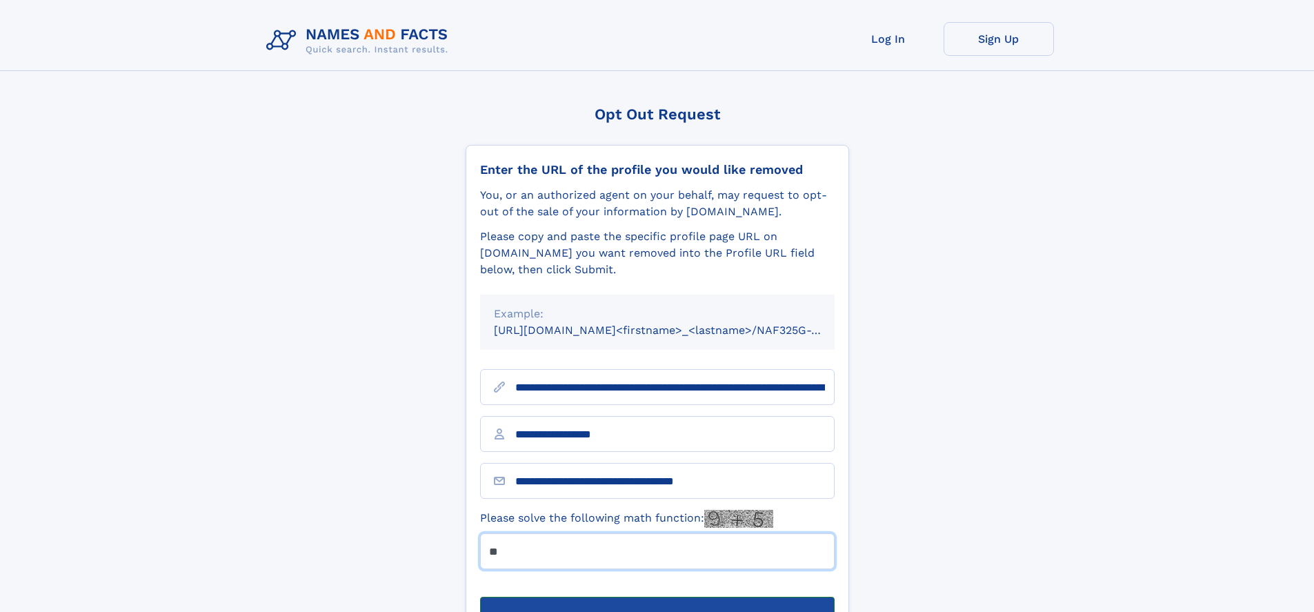 This screenshot has height=612, width=1314. What do you see at coordinates (360, 41) in the screenshot?
I see `img: Logo Names and Facts` at bounding box center [360, 41].